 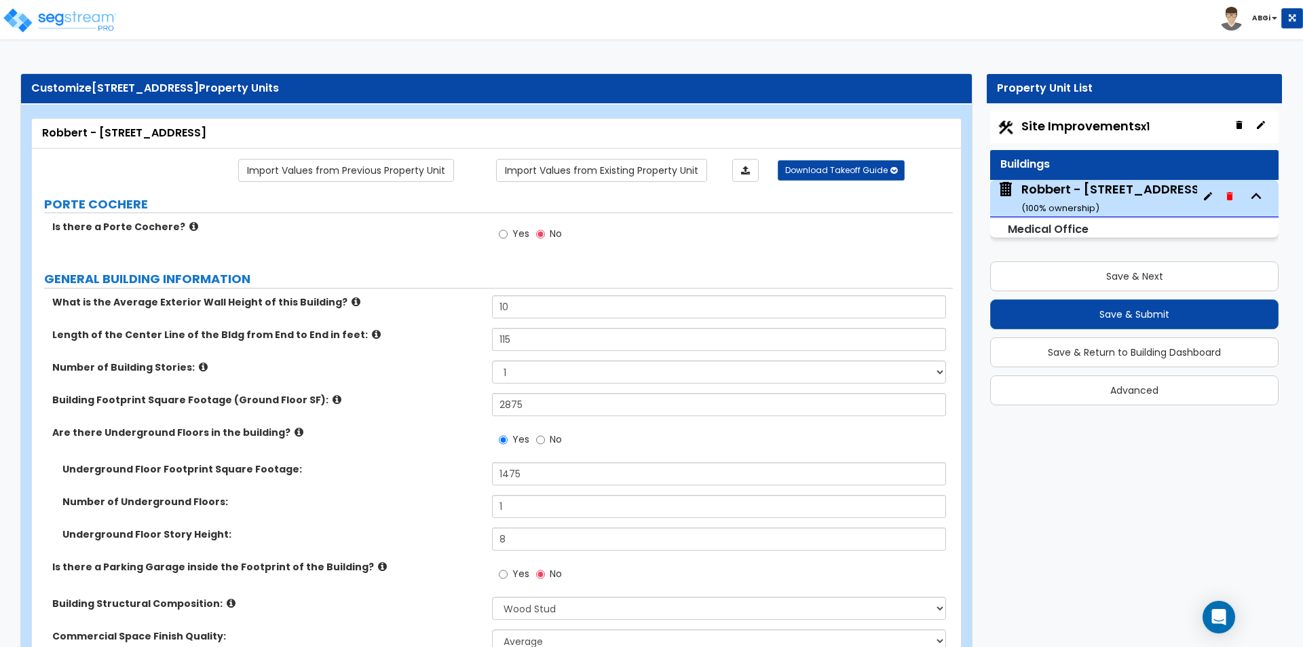 What do you see at coordinates (60, 20) in the screenshot?
I see `img: logo_pro_r.png` at bounding box center [60, 20].